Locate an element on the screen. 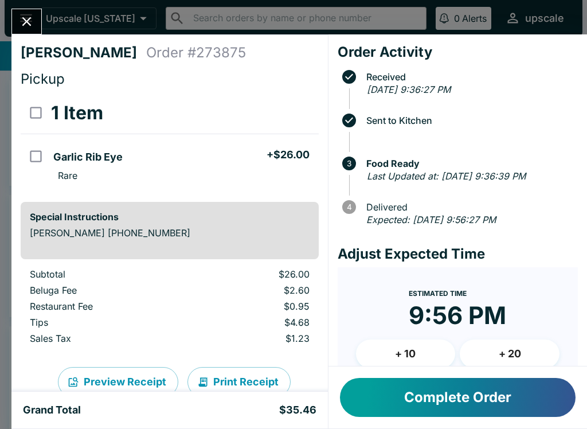  p: $26.00 is located at coordinates (253, 274).